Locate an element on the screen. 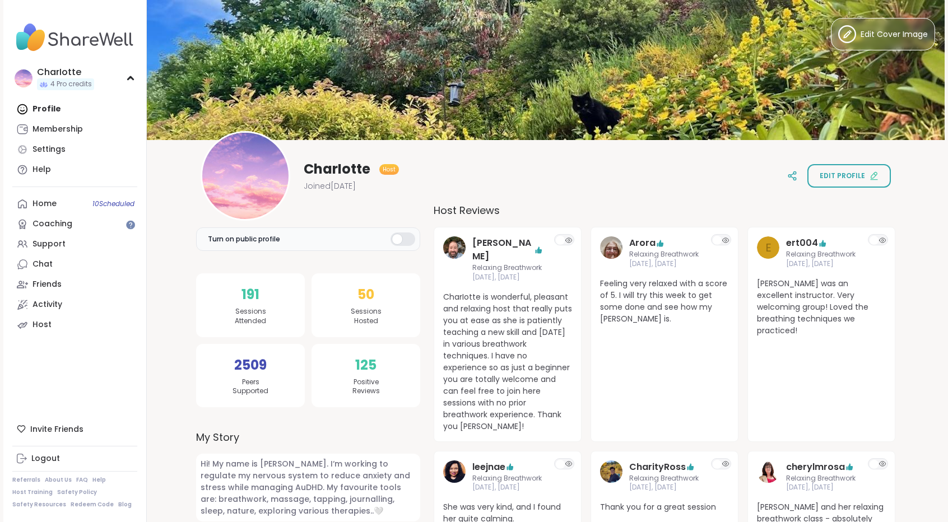 The height and width of the screenshot is (522, 948). span: CharIotte is wonderful, pleasant and relaxing host that really puts you at ease as she is patient... is located at coordinates (508, 362).